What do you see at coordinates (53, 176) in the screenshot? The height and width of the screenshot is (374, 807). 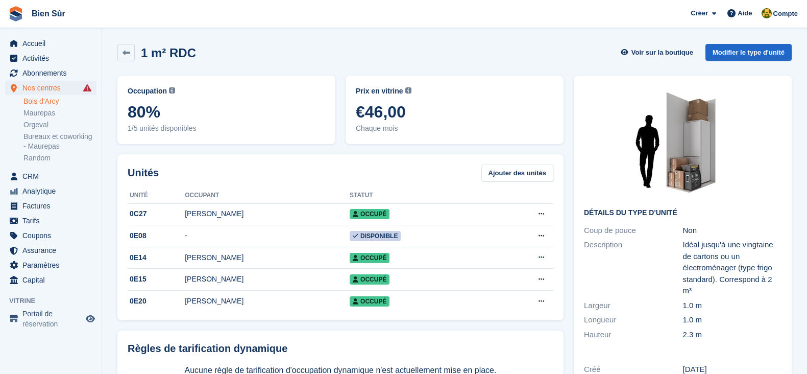 I see `span: CRM` at bounding box center [53, 176].